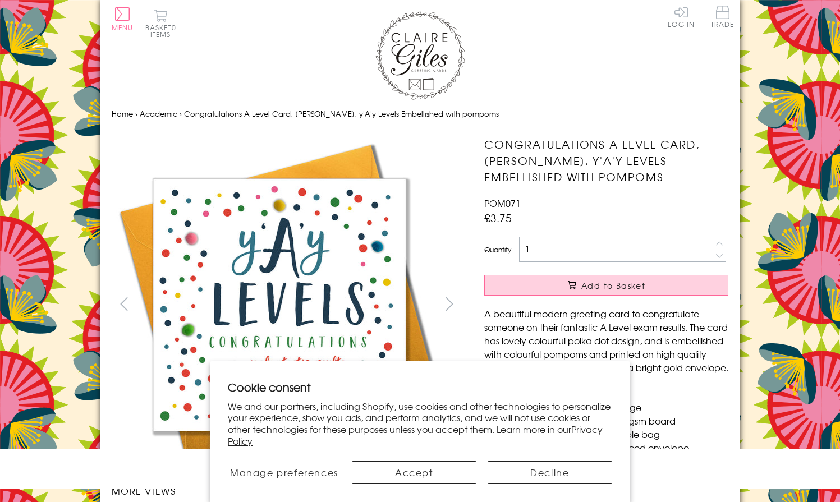 This screenshot has width=840, height=502. What do you see at coordinates (723, 17) in the screenshot?
I see `a: Trade` at bounding box center [723, 17].